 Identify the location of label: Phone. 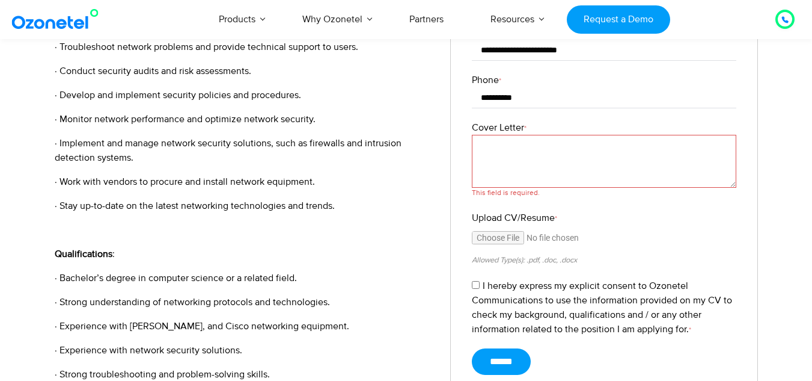
(604, 80).